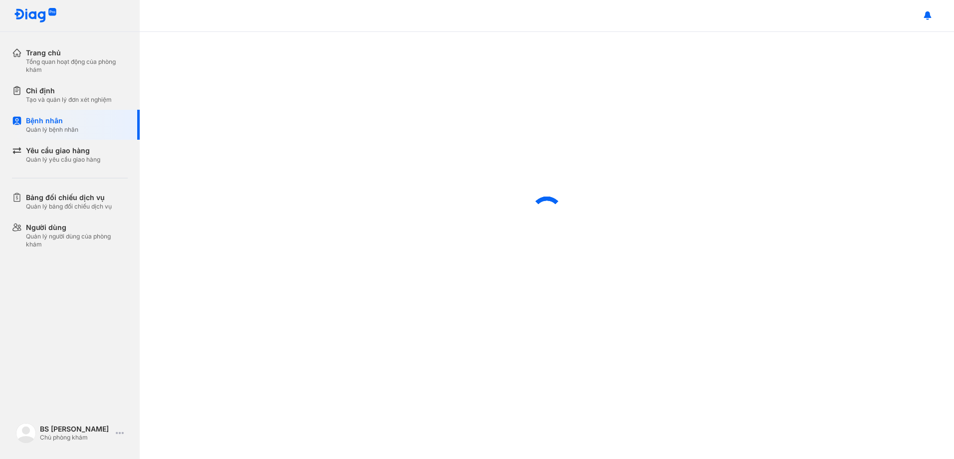 The image size is (954, 459). What do you see at coordinates (63, 160) in the screenshot?
I see `div: Quản lý yêu cầu giao hàng` at bounding box center [63, 160].